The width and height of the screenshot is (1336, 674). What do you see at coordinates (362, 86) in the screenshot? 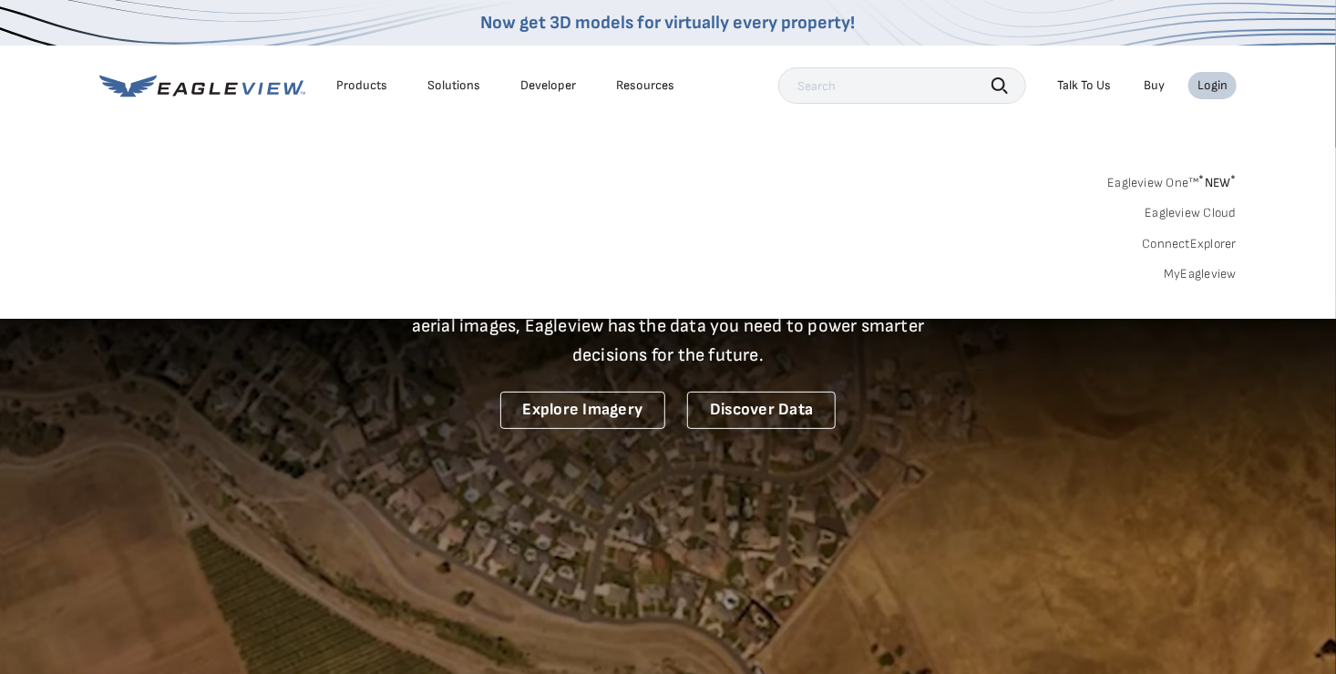
I see `div: Products` at bounding box center [362, 86].